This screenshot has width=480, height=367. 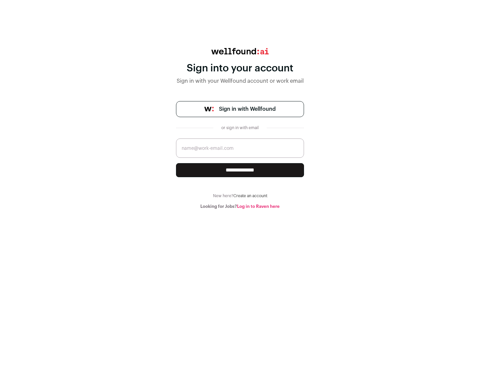 I want to click on div: New here?, so click(x=240, y=196).